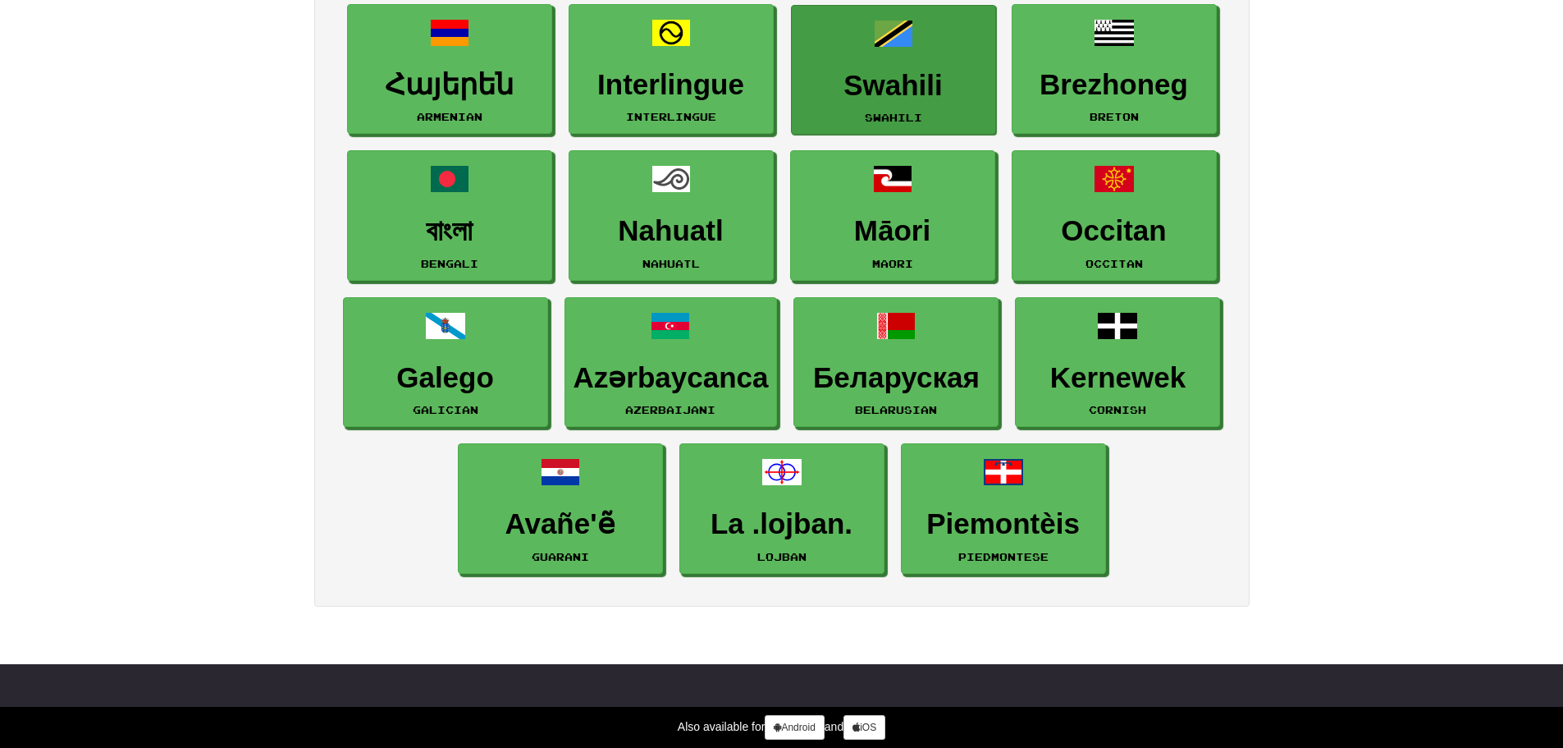 Image resolution: width=1563 pixels, height=748 pixels. Describe the element at coordinates (1114, 117) in the screenshot. I see `small: Breton` at that location.